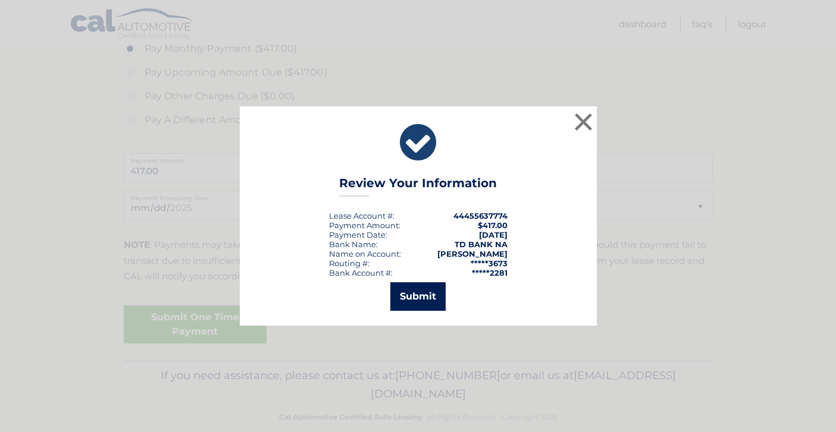  What do you see at coordinates (360, 273) in the screenshot?
I see `div: Bank Account #:` at bounding box center [360, 273].